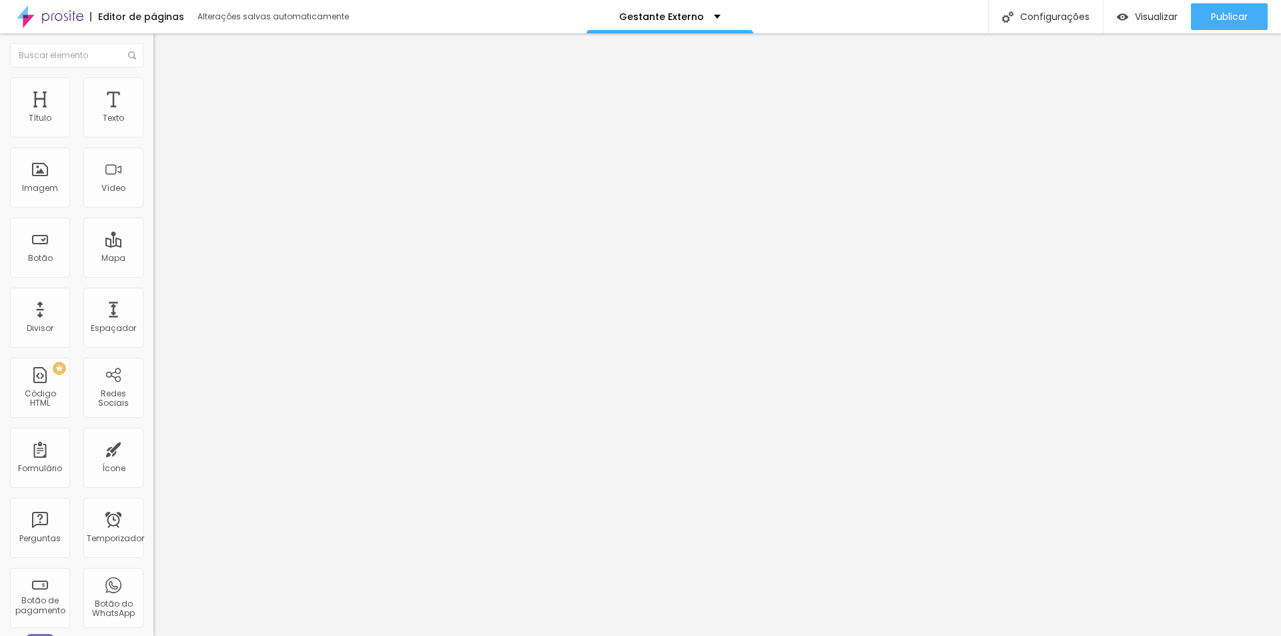 Image resolution: width=1281 pixels, height=636 pixels. Describe the element at coordinates (40, 538) in the screenshot. I see `font: Perguntas` at that location.